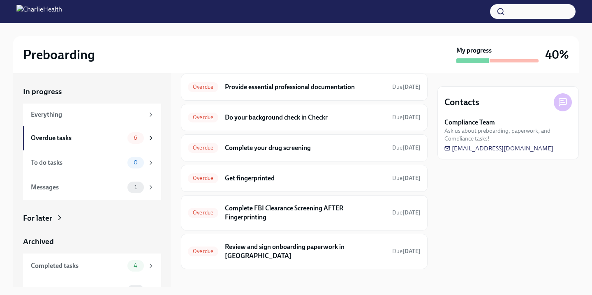 The width and height of the screenshot is (592, 295). Describe the element at coordinates (470, 123) in the screenshot. I see `strong: Compliance Team` at that location.